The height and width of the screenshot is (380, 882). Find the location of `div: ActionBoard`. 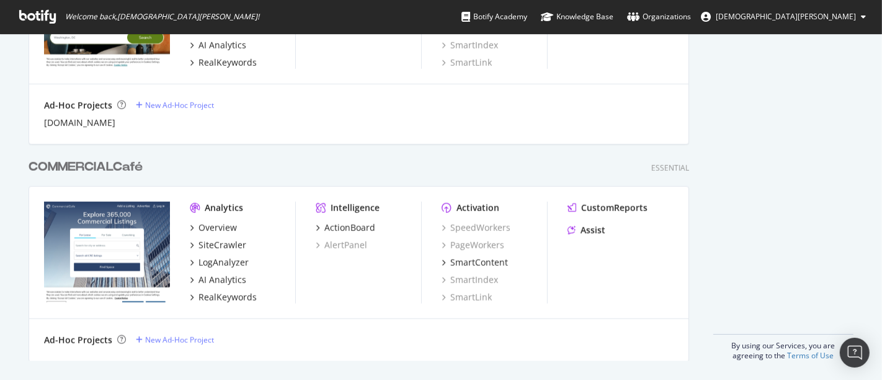

div: ActionBoard is located at coordinates (350, 228).